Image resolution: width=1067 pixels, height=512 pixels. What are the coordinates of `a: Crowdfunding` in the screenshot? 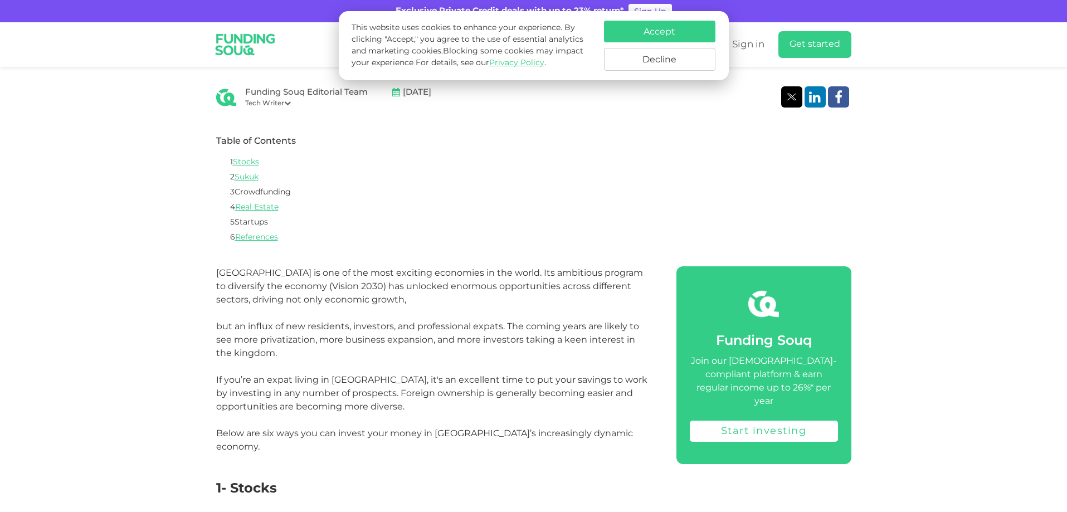 It's located at (262, 192).